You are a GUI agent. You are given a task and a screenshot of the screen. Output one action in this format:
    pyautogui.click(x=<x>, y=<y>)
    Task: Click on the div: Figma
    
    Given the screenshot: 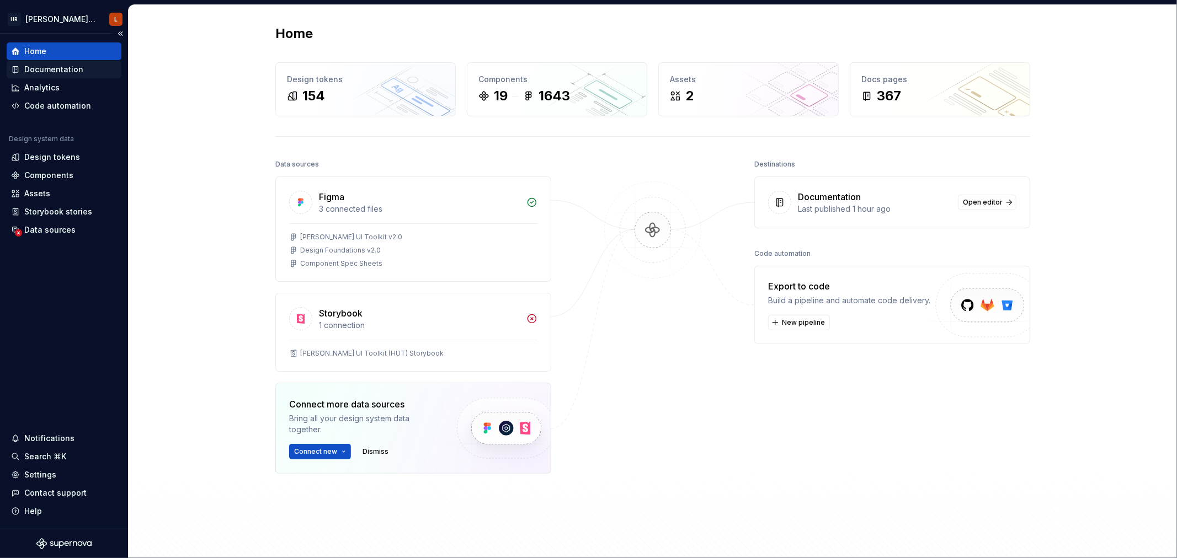 What is the action you would take?
    pyautogui.click(x=332, y=197)
    